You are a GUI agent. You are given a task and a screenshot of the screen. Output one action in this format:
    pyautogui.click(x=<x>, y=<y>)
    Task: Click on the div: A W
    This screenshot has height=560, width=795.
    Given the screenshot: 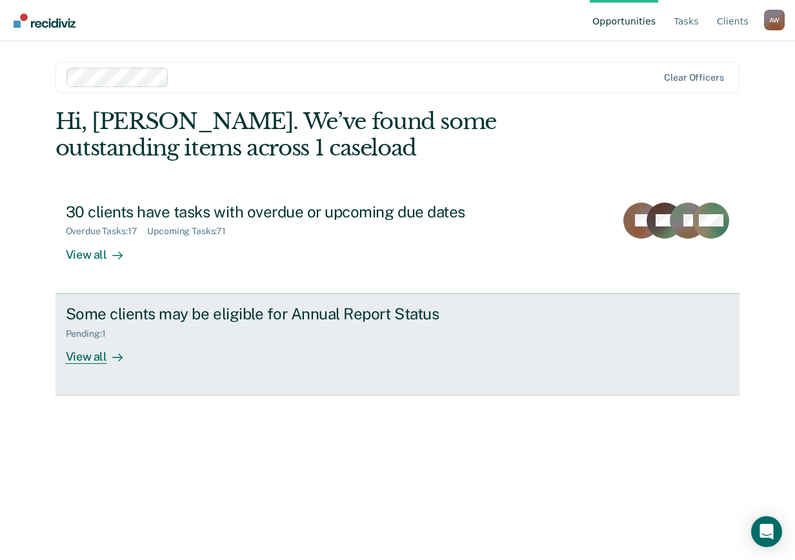 What is the action you would take?
    pyautogui.click(x=774, y=20)
    